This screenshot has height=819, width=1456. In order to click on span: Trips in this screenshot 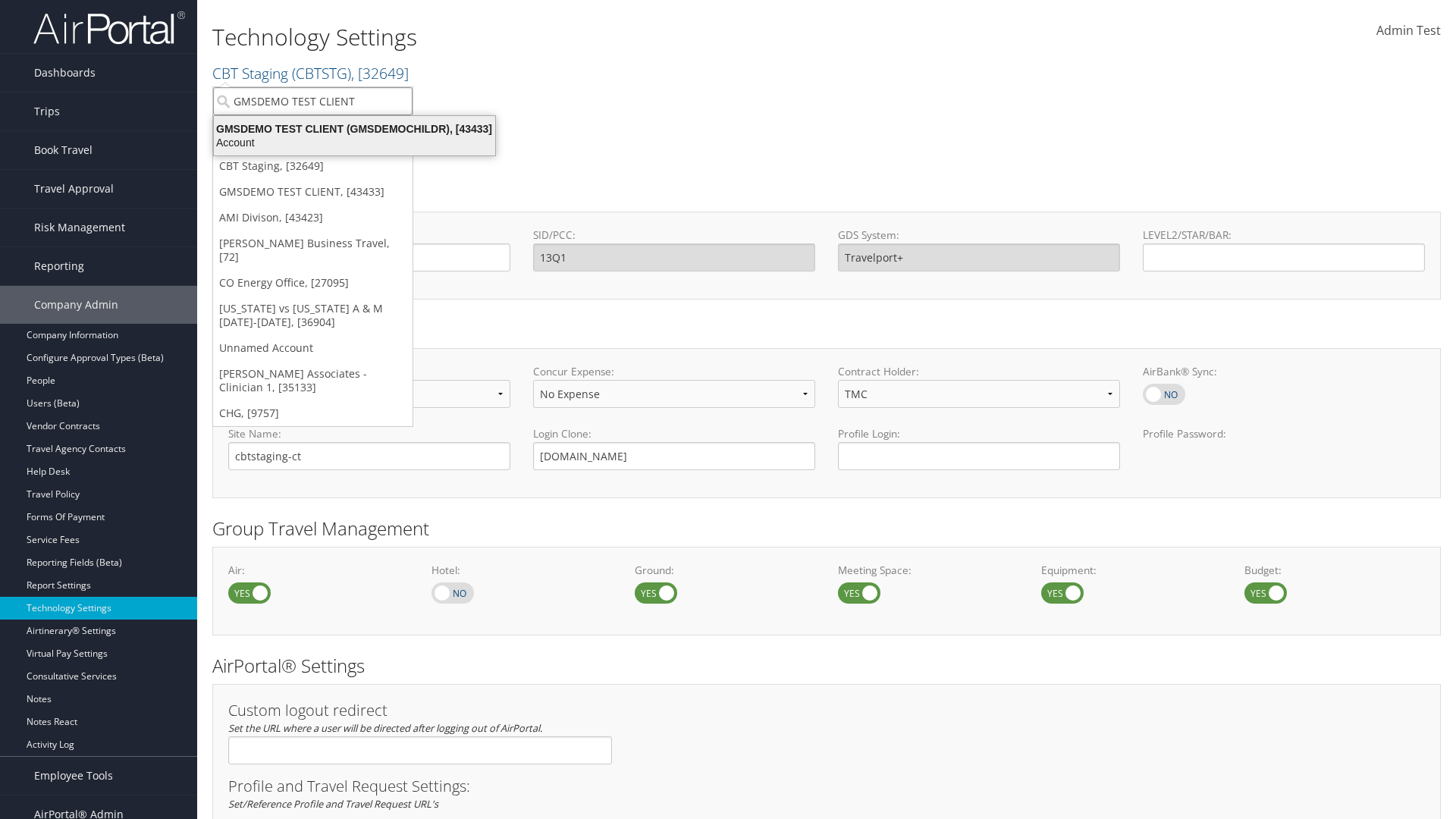, I will do `click(47, 111)`.